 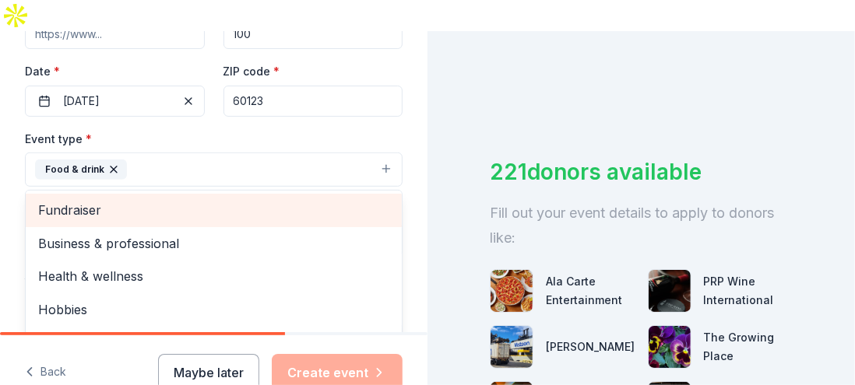 What do you see at coordinates (213, 210) in the screenshot?
I see `span: Fundraiser` at bounding box center [213, 210].